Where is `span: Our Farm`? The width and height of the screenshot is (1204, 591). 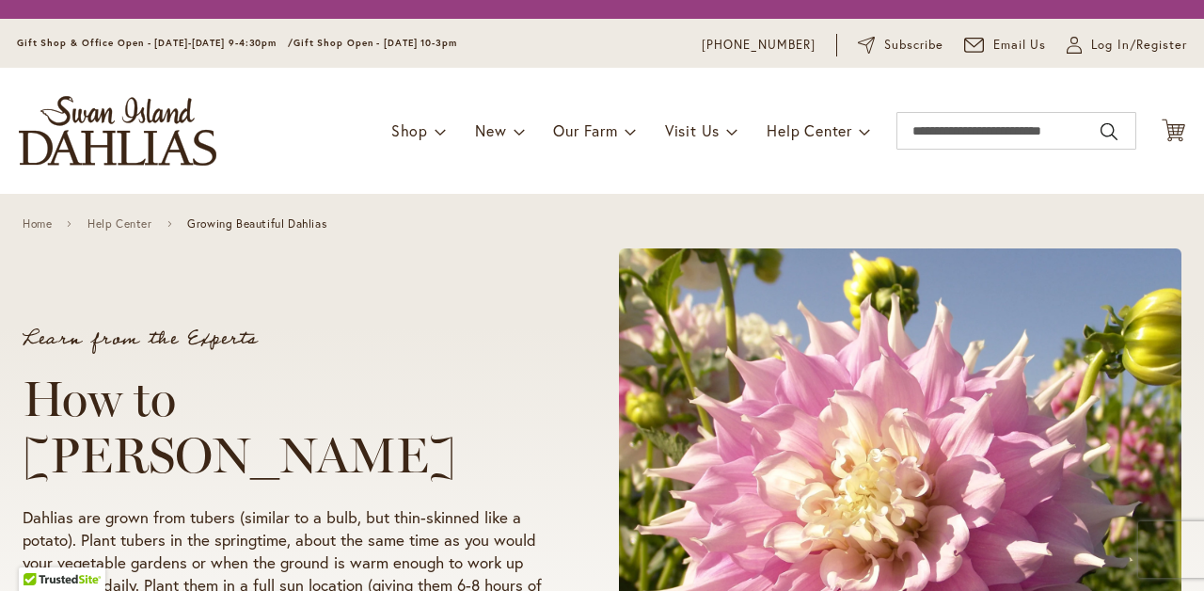
span: Our Farm is located at coordinates (585, 130).